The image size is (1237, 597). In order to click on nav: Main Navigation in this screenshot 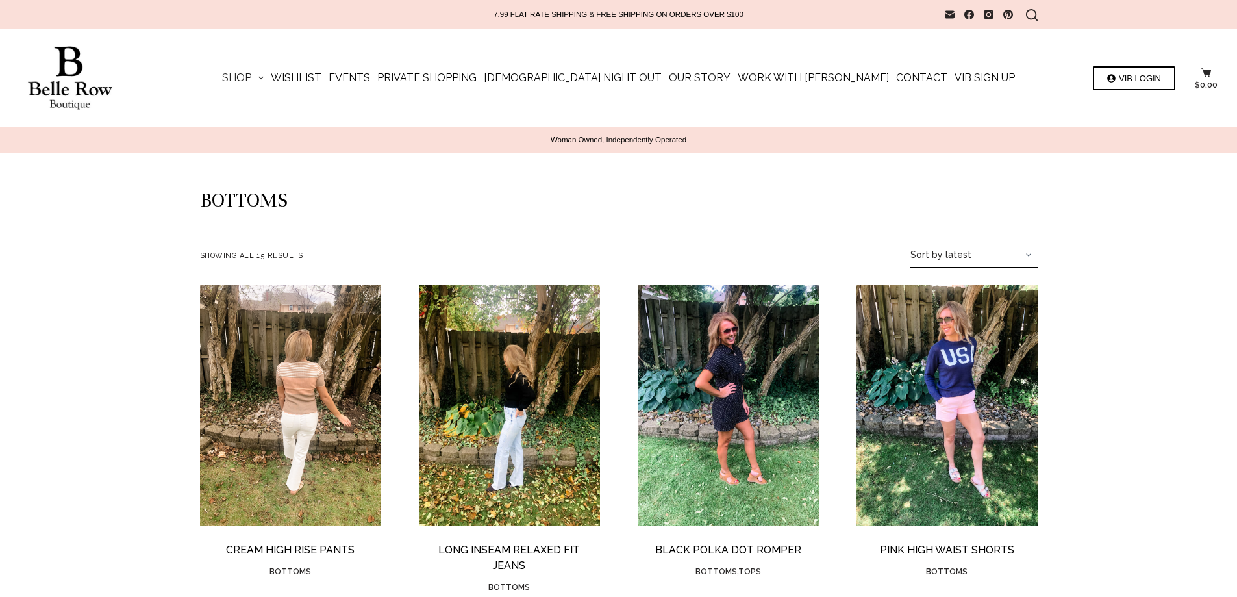, I will do `click(618, 78)`.